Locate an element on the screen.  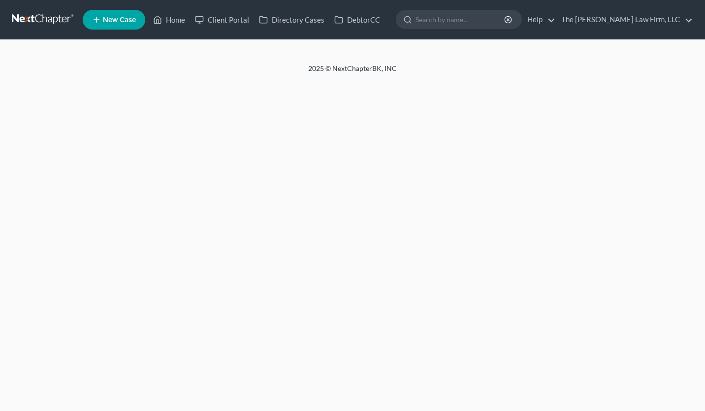
span: New Case is located at coordinates (119, 20).